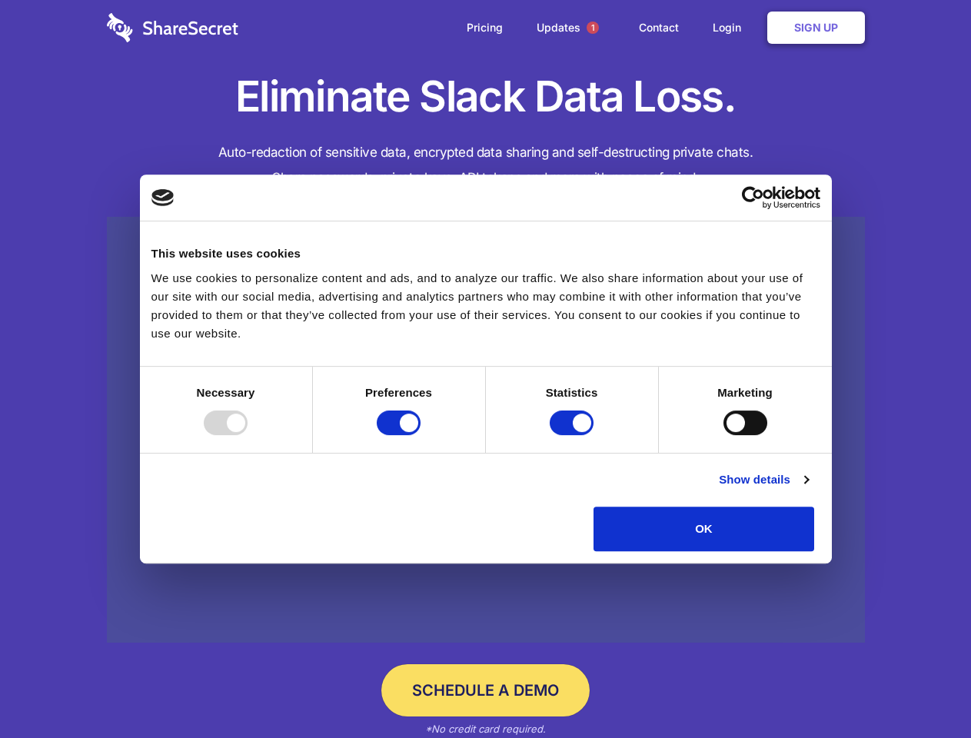  What do you see at coordinates (593, 28) in the screenshot?
I see `span: 1` at bounding box center [593, 28].